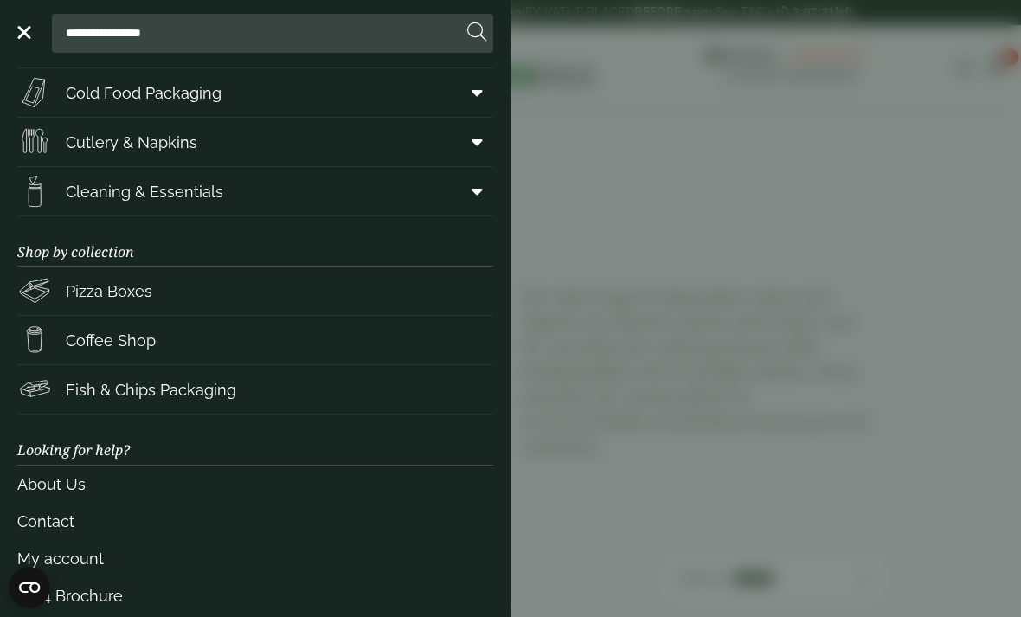 Image resolution: width=1021 pixels, height=617 pixels. Describe the element at coordinates (132, 142) in the screenshot. I see `span: Cutlery & Napkins` at that location.